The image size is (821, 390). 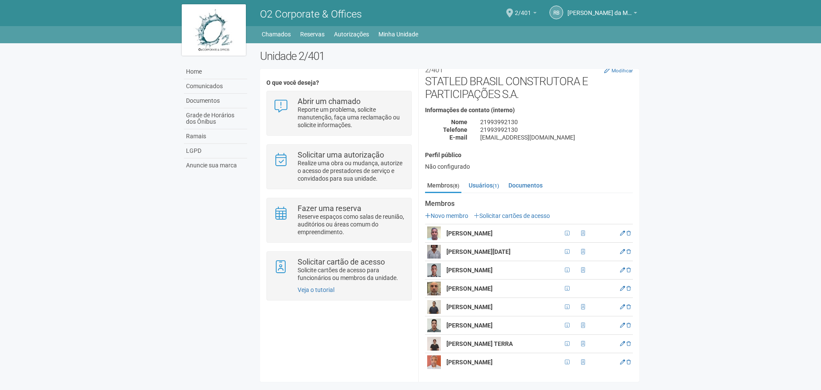 I want to click on a: Chamados, so click(x=276, y=34).